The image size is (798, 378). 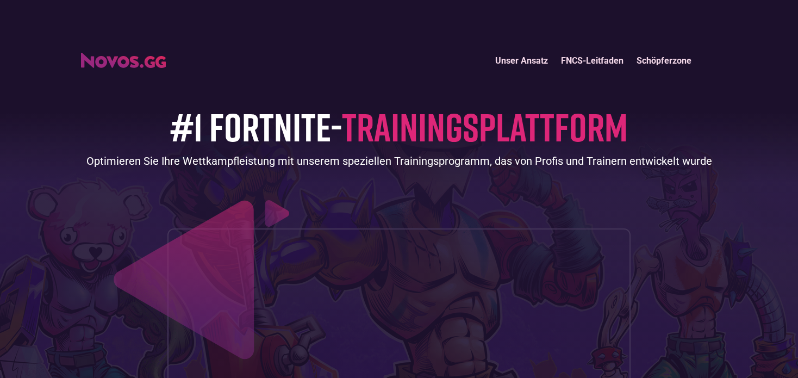 I want to click on font: #1 FORTNITE-, so click(x=256, y=126).